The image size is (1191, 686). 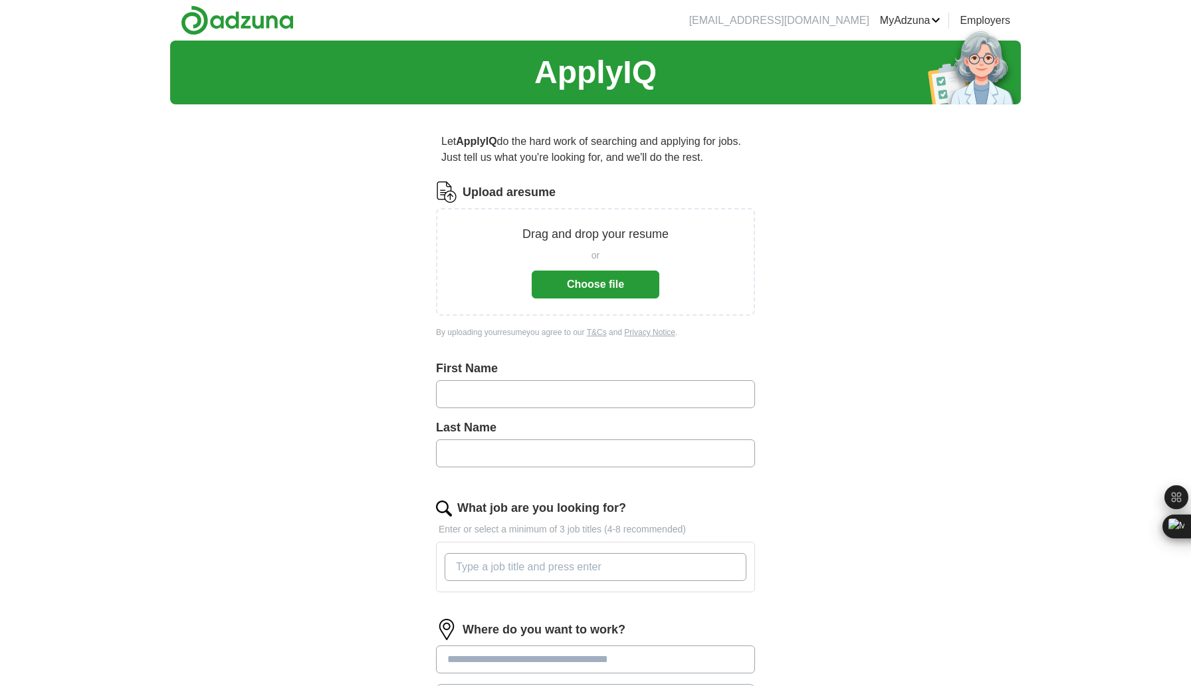 What do you see at coordinates (596, 368) in the screenshot?
I see `label: First Name` at bounding box center [596, 368].